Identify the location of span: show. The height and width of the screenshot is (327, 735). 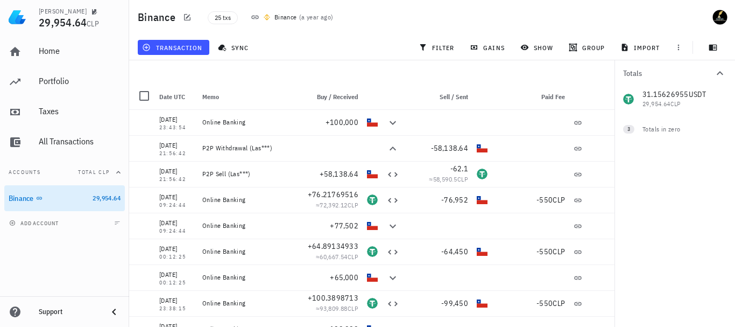
(538, 47).